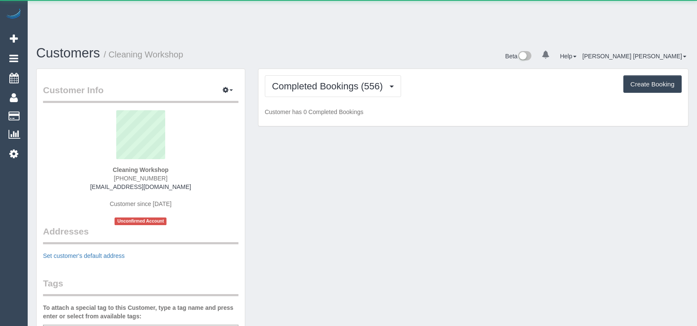 Image resolution: width=697 pixels, height=326 pixels. What do you see at coordinates (653, 84) in the screenshot?
I see `button: Create Booking` at bounding box center [653, 84].